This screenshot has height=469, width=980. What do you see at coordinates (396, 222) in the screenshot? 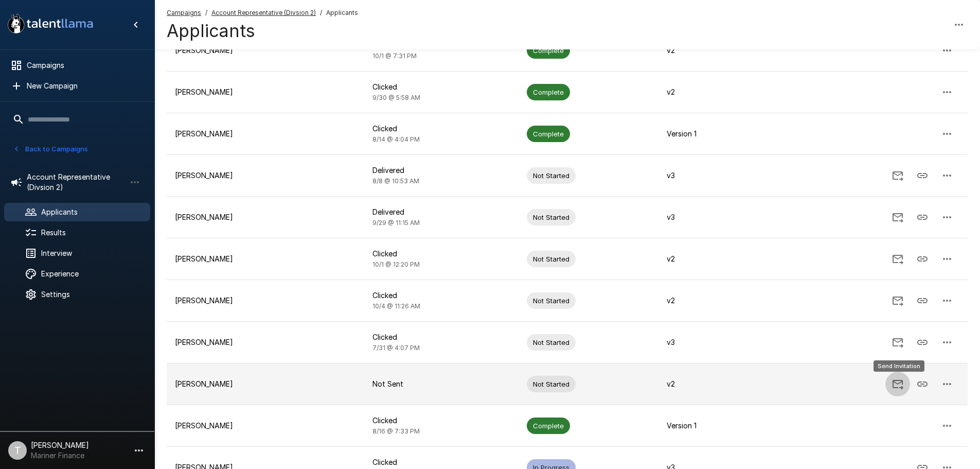
I see `span: 9/29 @ 11:15 AM` at bounding box center [396, 222].